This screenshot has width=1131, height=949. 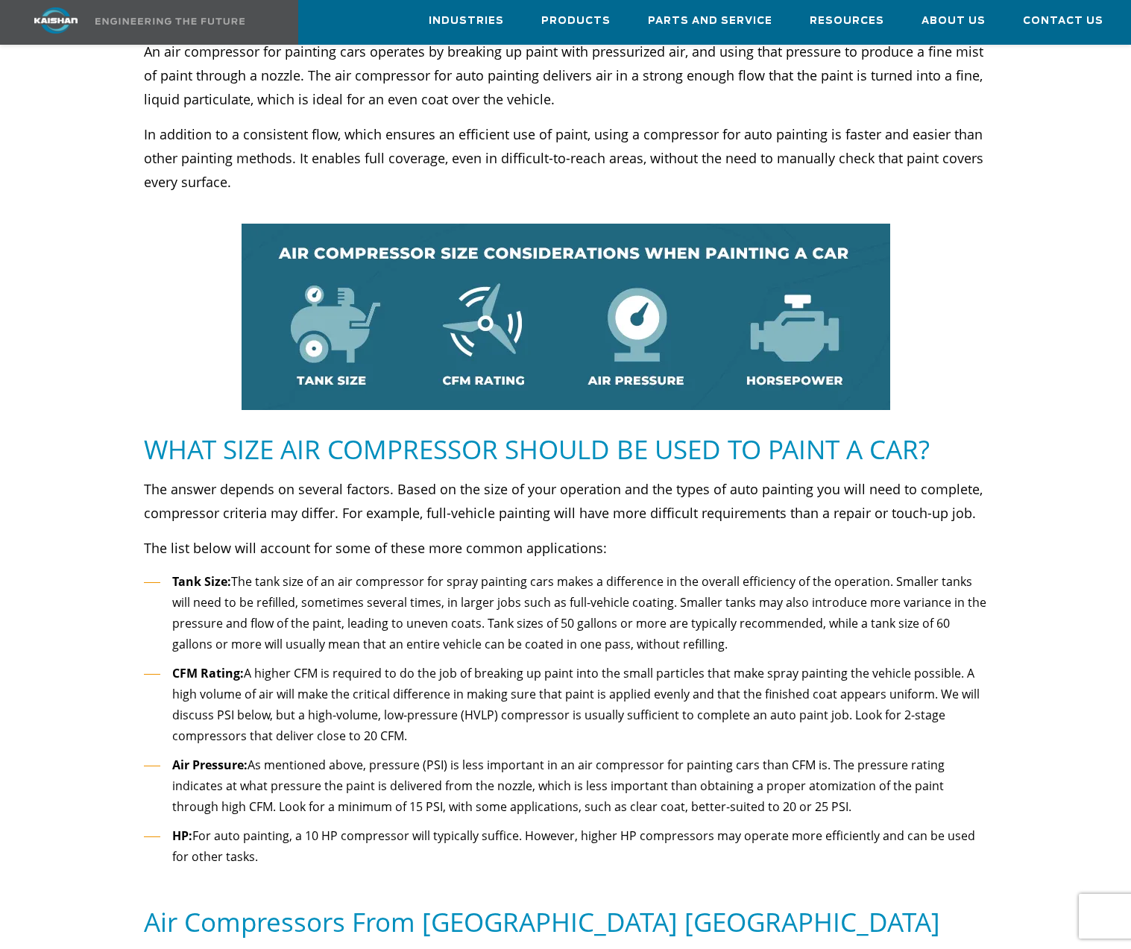 I want to click on li: A higher CFM is required to do the job of breaking up paint into the small particles that make sp..., so click(x=566, y=704).